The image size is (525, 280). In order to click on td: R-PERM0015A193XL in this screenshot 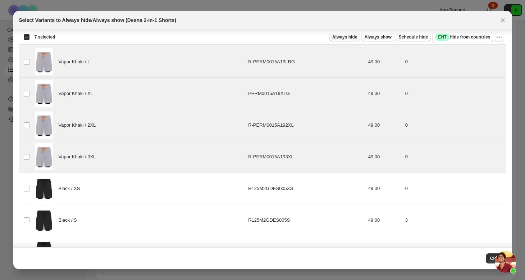, I will do `click(306, 157)`.